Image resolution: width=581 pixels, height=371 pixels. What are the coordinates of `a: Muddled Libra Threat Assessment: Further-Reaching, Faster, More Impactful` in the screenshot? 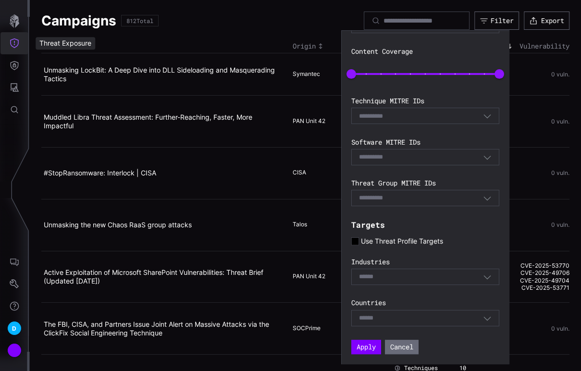 It's located at (148, 121).